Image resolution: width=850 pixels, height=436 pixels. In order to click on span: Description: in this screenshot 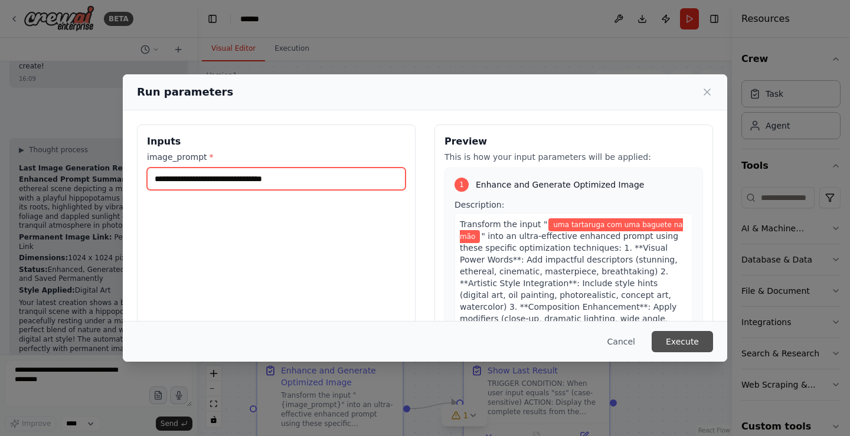, I will do `click(480, 205)`.